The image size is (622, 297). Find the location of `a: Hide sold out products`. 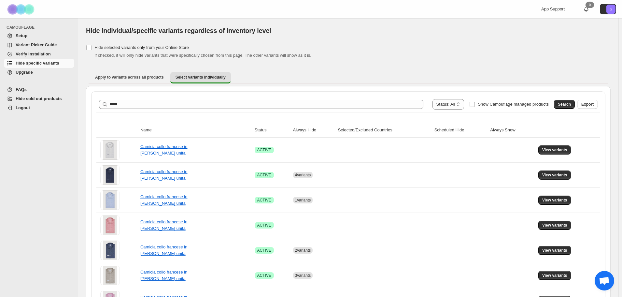

a: Hide sold out products is located at coordinates (39, 99).